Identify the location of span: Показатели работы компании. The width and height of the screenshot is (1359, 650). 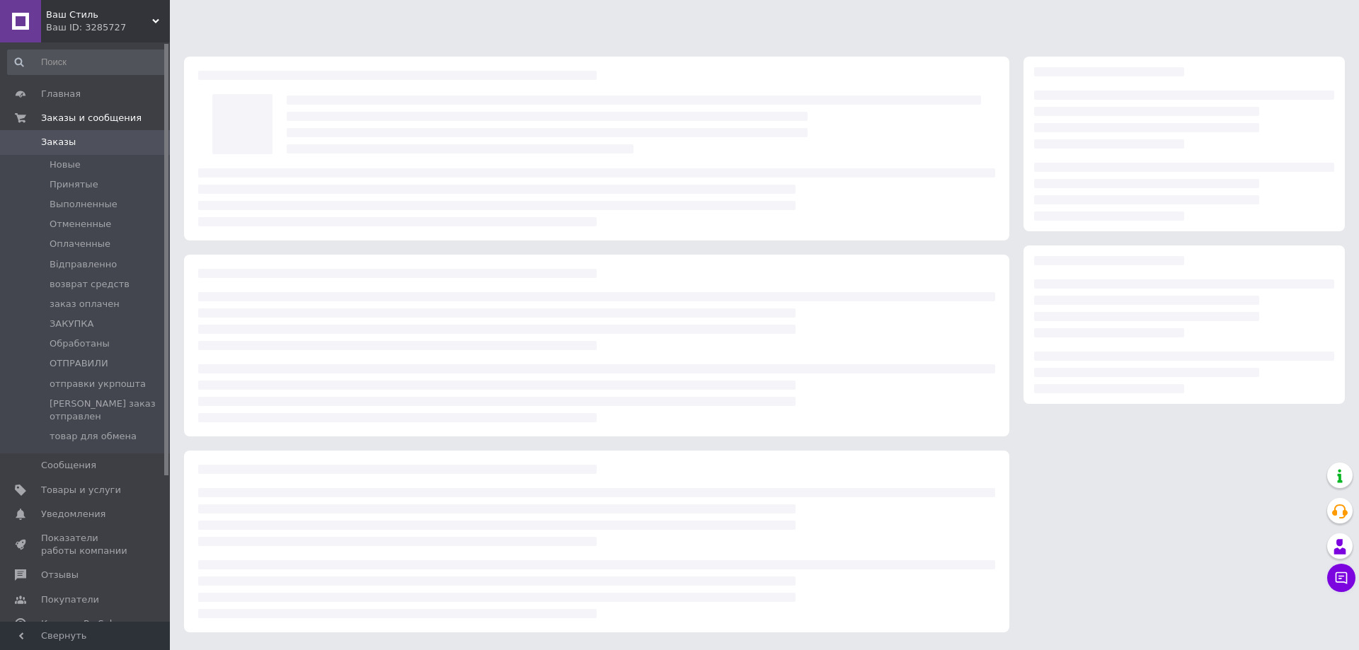
(86, 545).